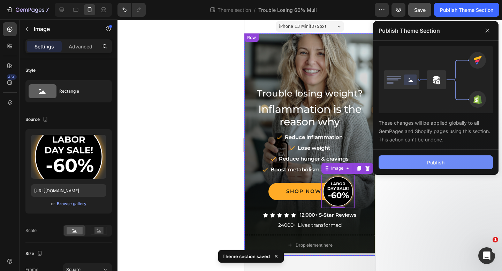 The image size is (502, 271). Describe the element at coordinates (35, 254) in the screenshot. I see `div: Size` at that location.